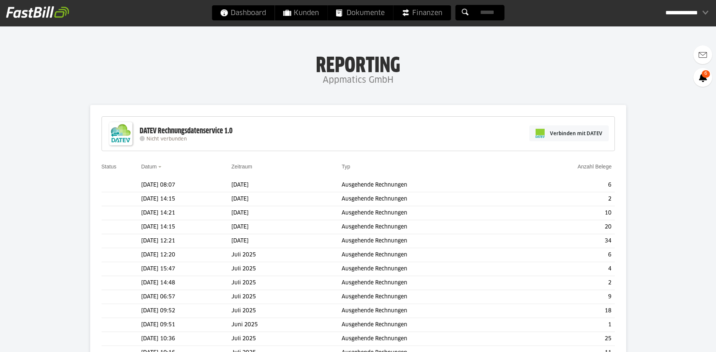 The image size is (716, 352). Describe the element at coordinates (167, 139) in the screenshot. I see `span: Nicht verbunden` at that location.